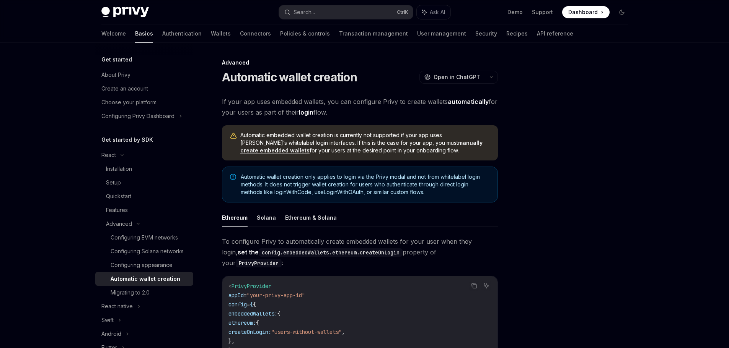 This screenshot has width=729, height=348. Describe the element at coordinates (542, 12) in the screenshot. I see `a: Support` at that location.